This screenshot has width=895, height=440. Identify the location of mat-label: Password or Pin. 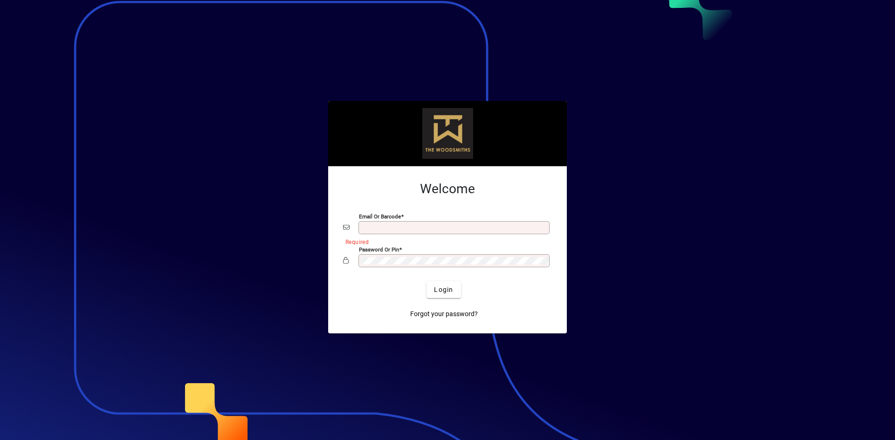
(379, 250).